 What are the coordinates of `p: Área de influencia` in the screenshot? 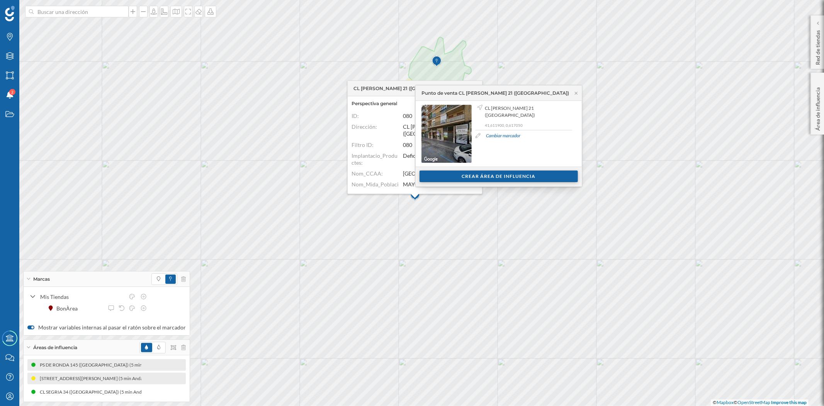 It's located at (818, 107).